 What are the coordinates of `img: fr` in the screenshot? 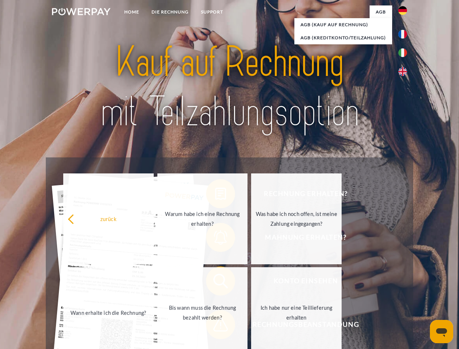 It's located at (402, 34).